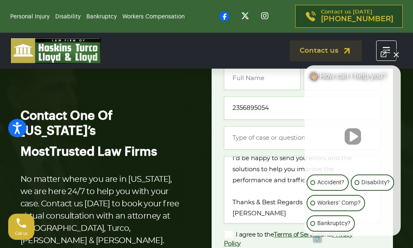 Image resolution: width=413 pixels, height=248 pixels. I want to click on div: 👋🏼 How can I help you?, so click(352, 78).